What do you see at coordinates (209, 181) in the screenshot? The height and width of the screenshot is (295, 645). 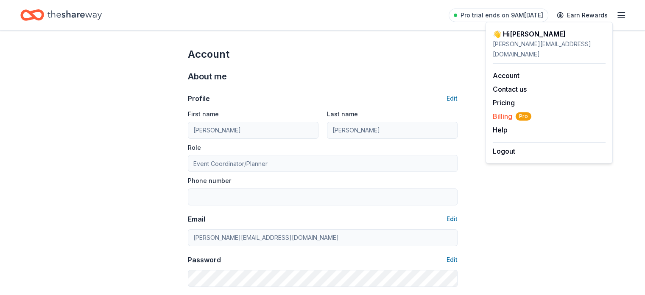 I see `label: Phone number` at bounding box center [209, 181].